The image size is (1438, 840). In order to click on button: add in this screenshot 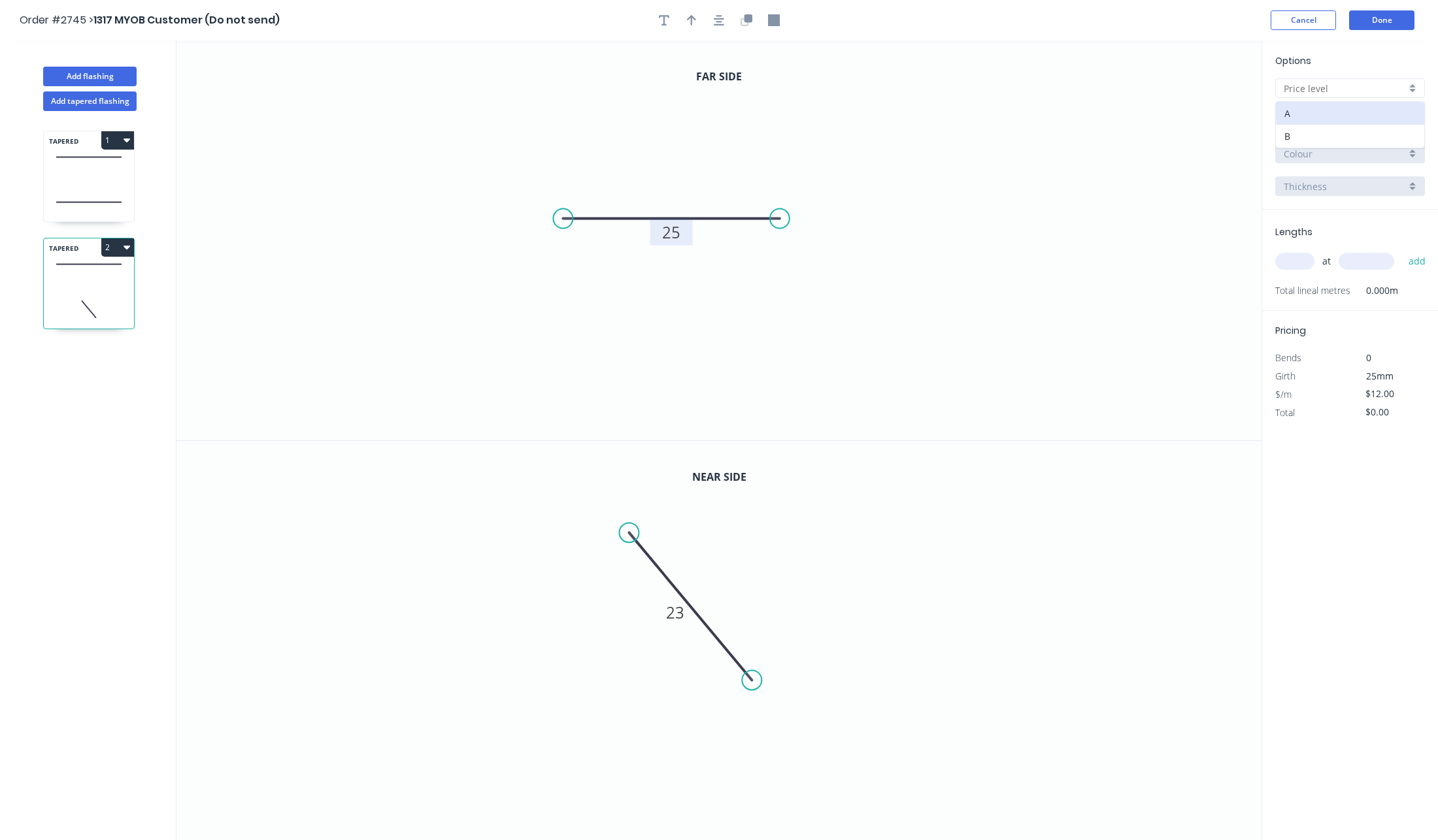, I will do `click(1417, 261)`.